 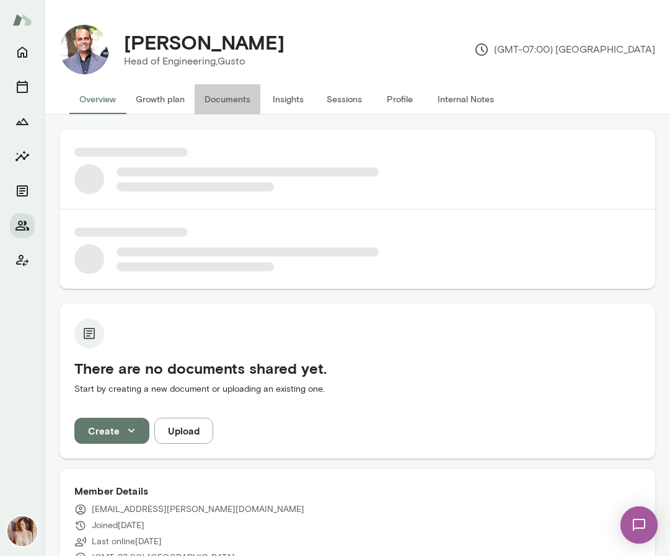 I want to click on button: Members, so click(x=22, y=226).